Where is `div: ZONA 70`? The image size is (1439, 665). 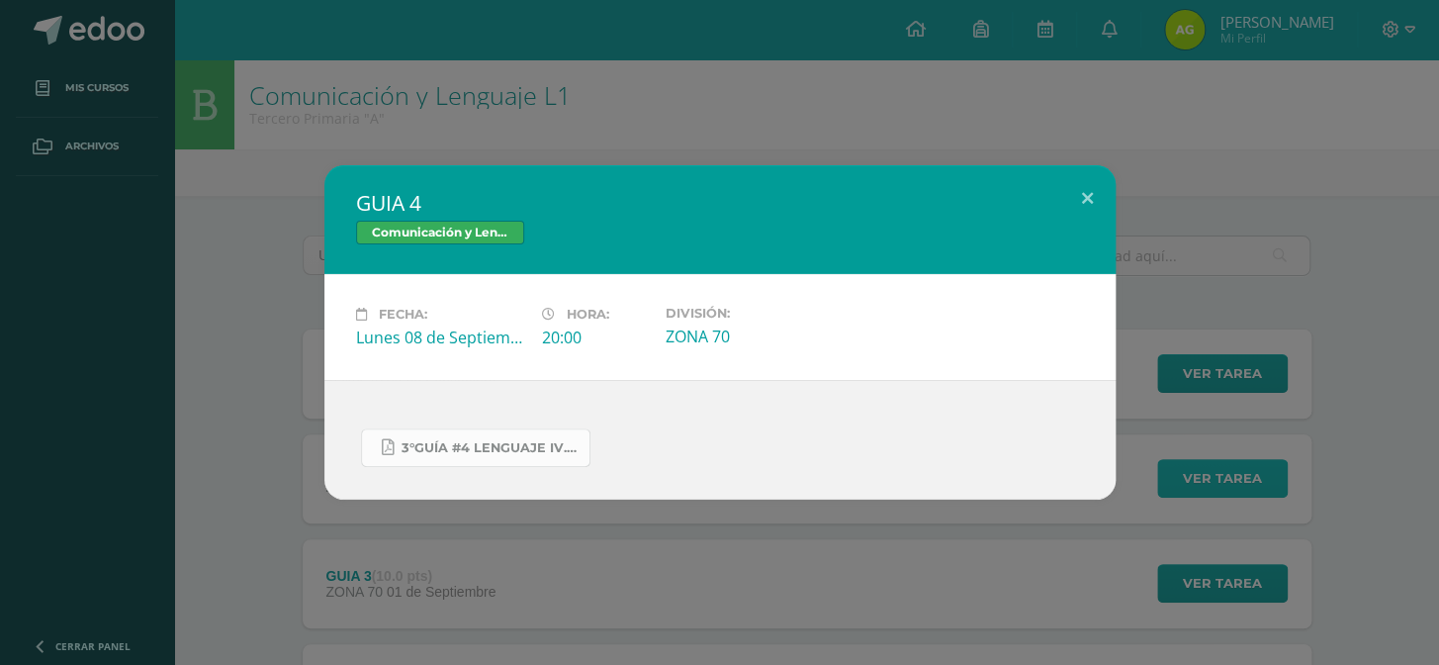
div: ZONA 70 is located at coordinates (751, 336).